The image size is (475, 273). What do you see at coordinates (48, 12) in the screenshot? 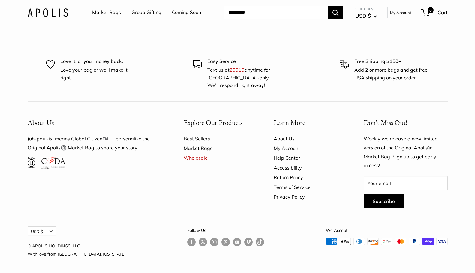
I see `img: Apolis` at bounding box center [48, 12].